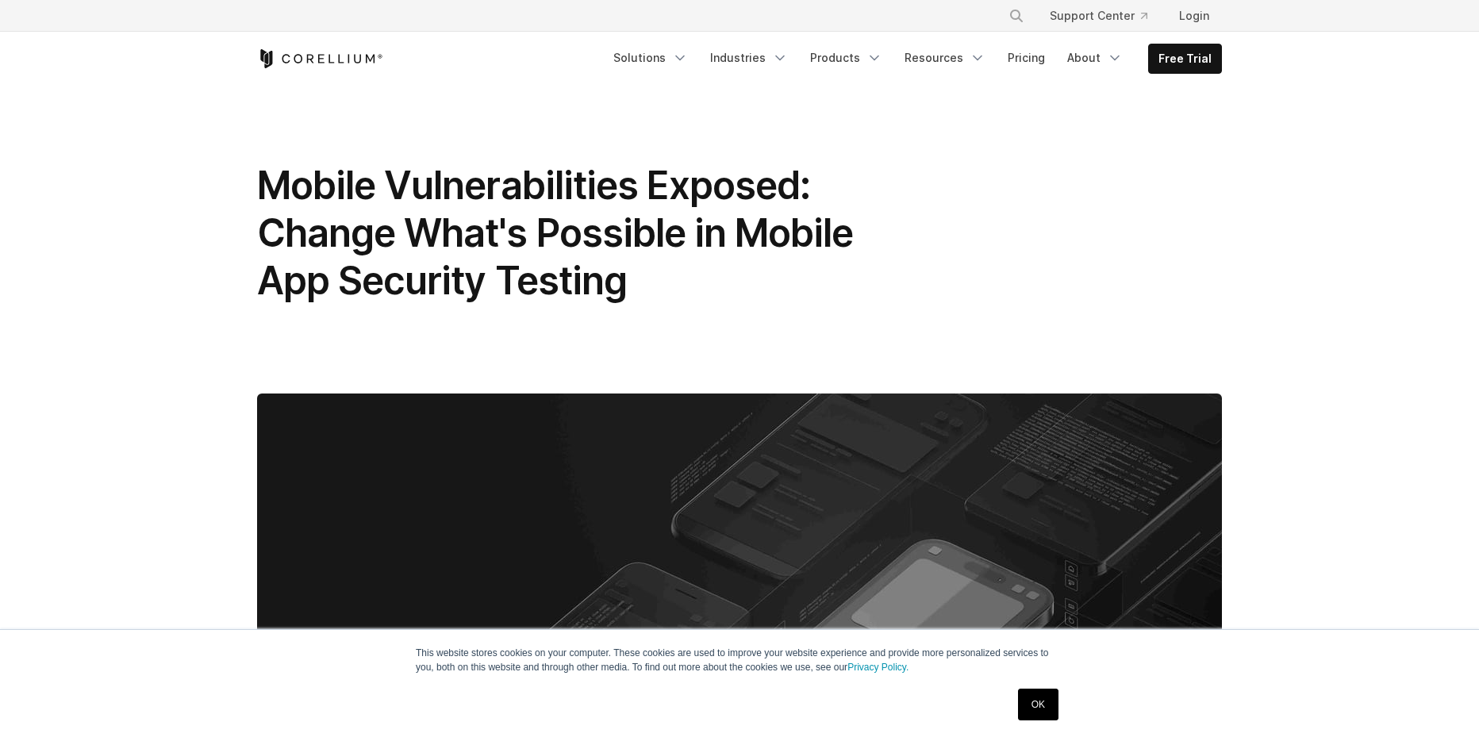 The width and height of the screenshot is (1479, 741). Describe the element at coordinates (1098, 16) in the screenshot. I see `a: Support Center` at that location.